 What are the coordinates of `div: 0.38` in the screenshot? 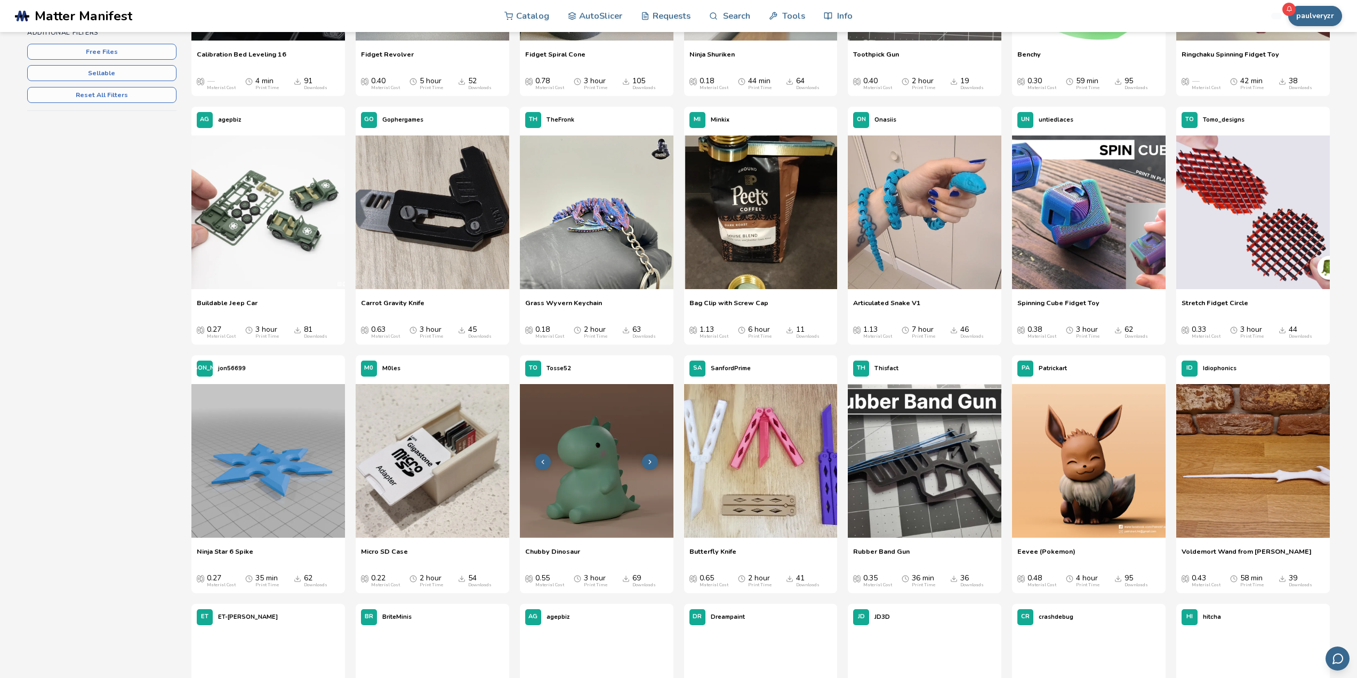 It's located at (1042, 332).